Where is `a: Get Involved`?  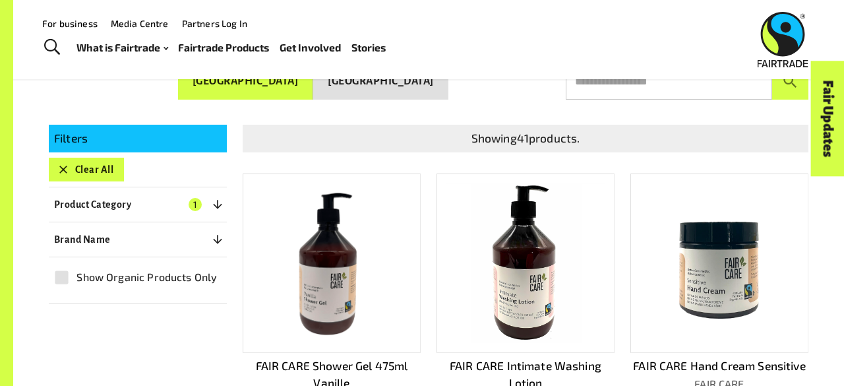
a: Get Involved is located at coordinates (310, 47).